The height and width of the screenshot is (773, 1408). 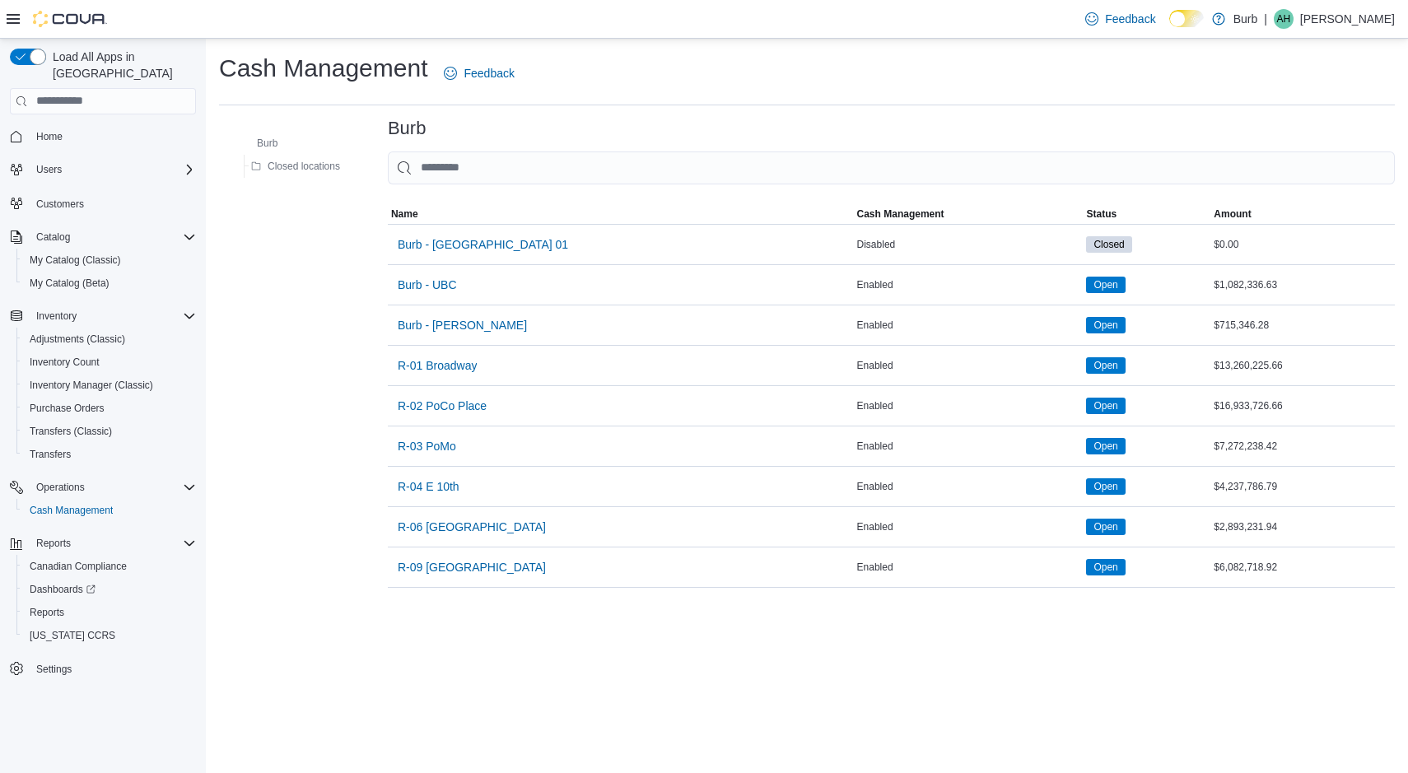 I want to click on button: Customers, so click(x=103, y=203).